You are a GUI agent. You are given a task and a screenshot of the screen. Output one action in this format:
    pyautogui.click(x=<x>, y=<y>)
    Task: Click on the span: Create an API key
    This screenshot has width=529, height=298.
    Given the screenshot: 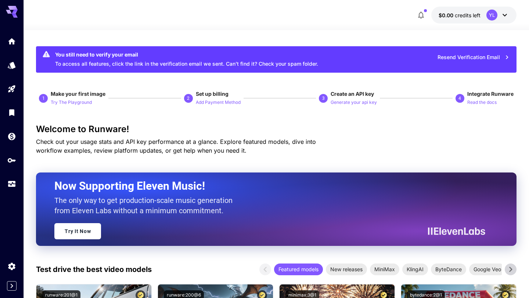 What is the action you would take?
    pyautogui.click(x=352, y=94)
    